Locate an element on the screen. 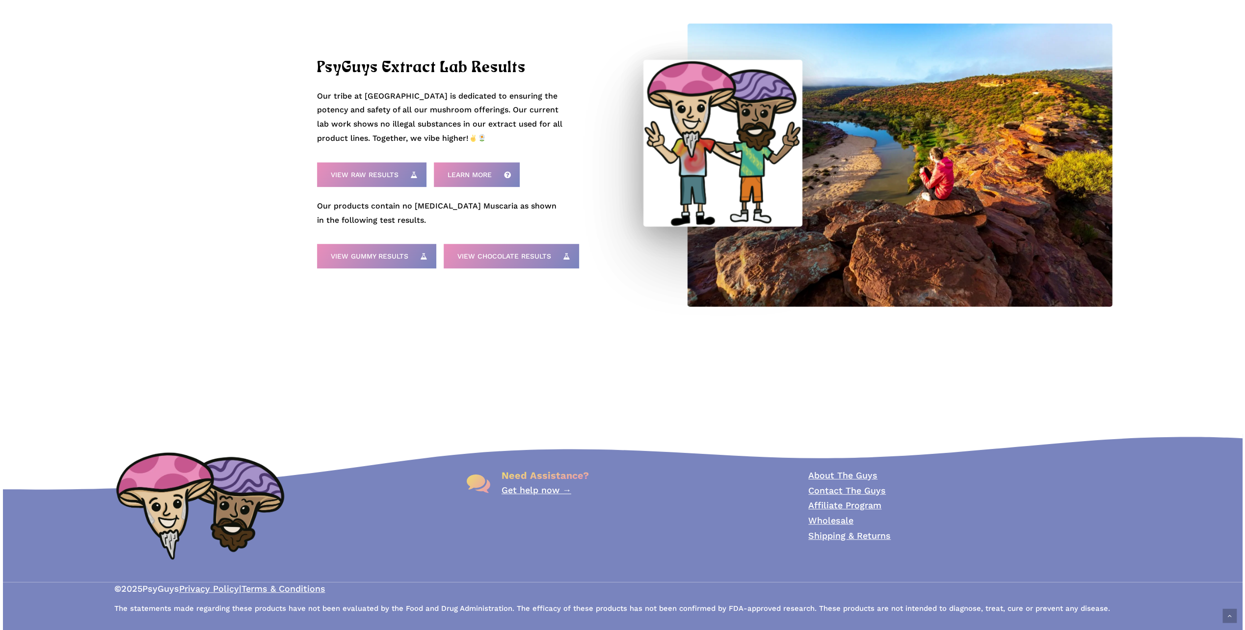 Image resolution: width=1245 pixels, height=630 pixels. a: Terms & Conditions is located at coordinates (283, 588).